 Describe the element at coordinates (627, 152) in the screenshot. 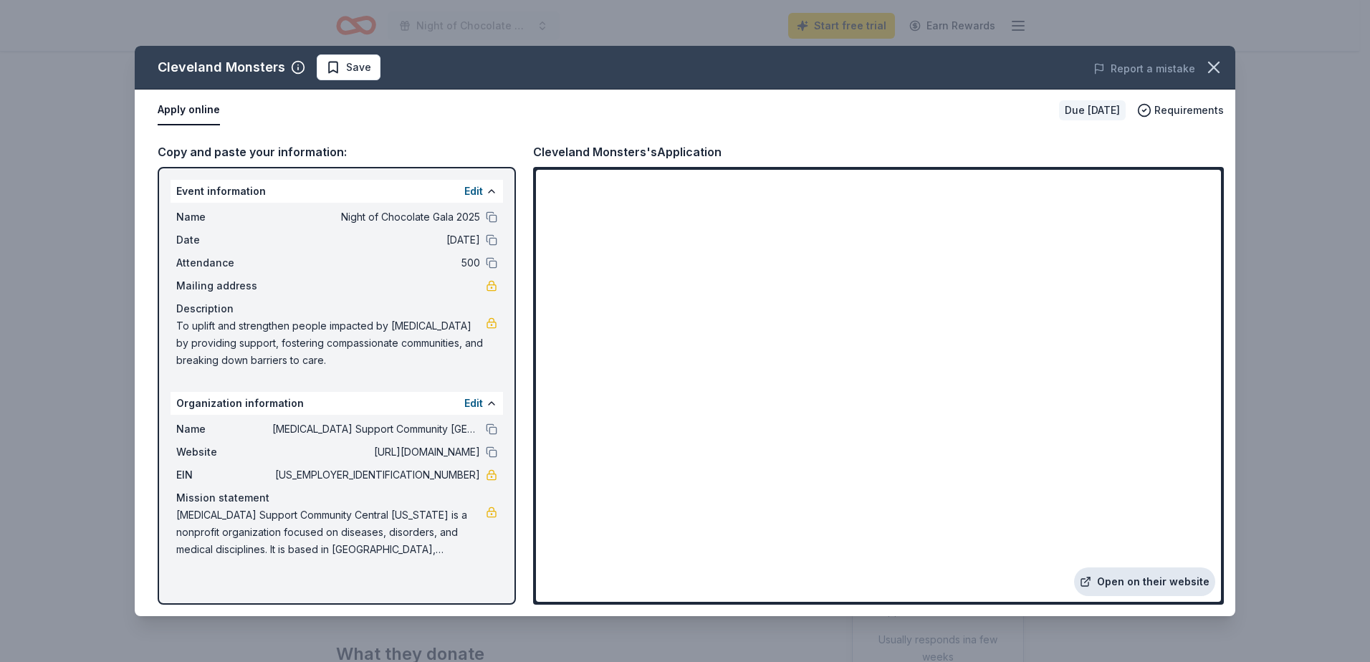

I see `div: Cleveland Monsters's Application` at that location.